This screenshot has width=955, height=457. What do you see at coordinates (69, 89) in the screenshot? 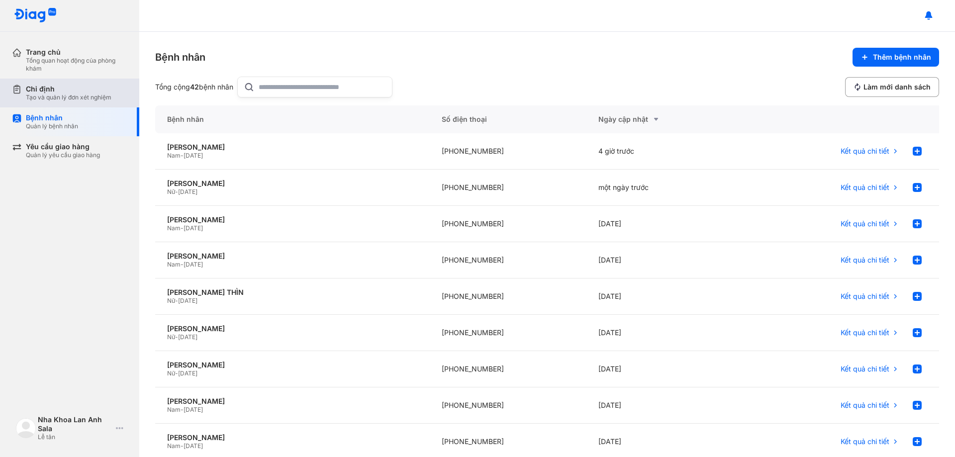
I see `div: Chỉ định` at bounding box center [69, 89].